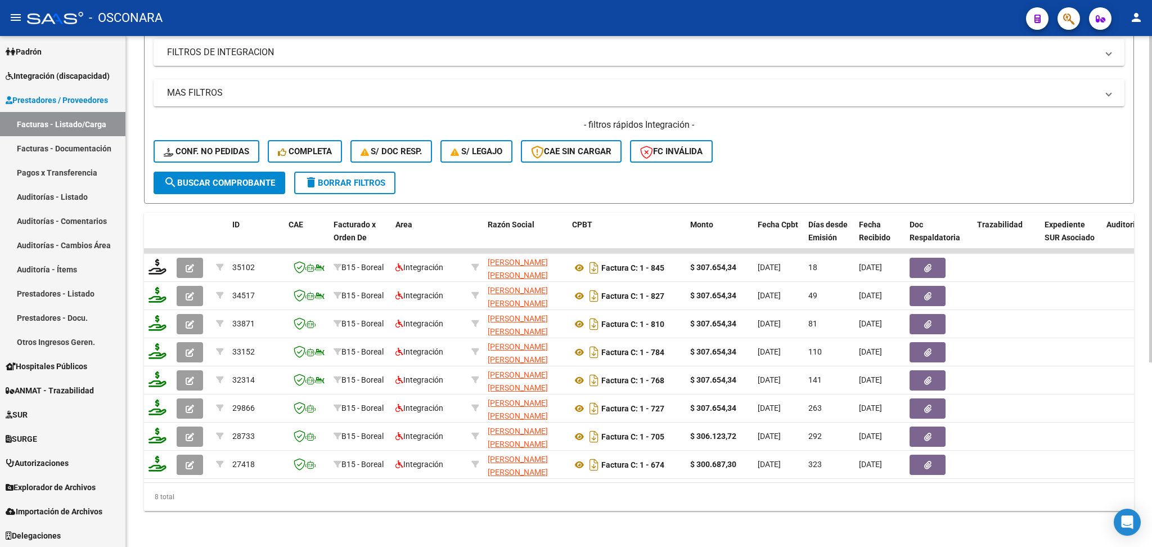 The width and height of the screenshot is (1152, 547). What do you see at coordinates (815, 380) in the screenshot?
I see `span: 141` at bounding box center [815, 380].